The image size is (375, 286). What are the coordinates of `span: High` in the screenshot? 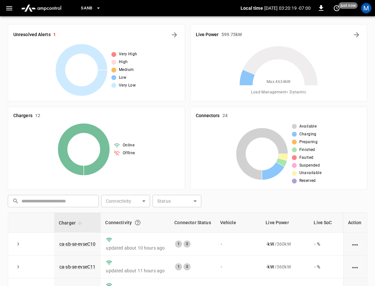 It's located at (124, 62).